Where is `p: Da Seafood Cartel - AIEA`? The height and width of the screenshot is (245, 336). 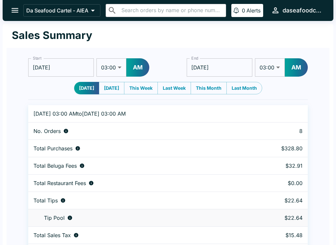 p: Da Seafood Cartel - AIEA is located at coordinates (57, 10).